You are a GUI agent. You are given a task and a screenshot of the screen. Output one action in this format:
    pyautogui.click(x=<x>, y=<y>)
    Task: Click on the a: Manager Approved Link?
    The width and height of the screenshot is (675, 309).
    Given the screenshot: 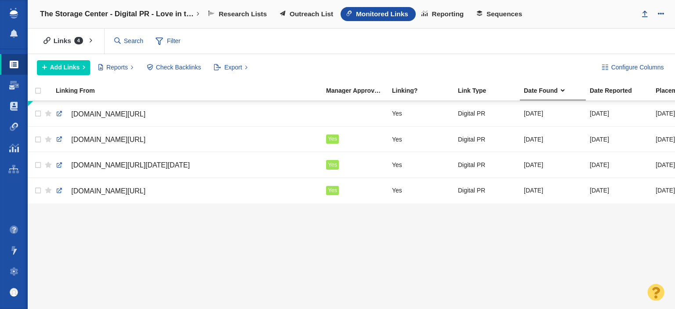 What is the action you would take?
    pyautogui.click(x=359, y=91)
    